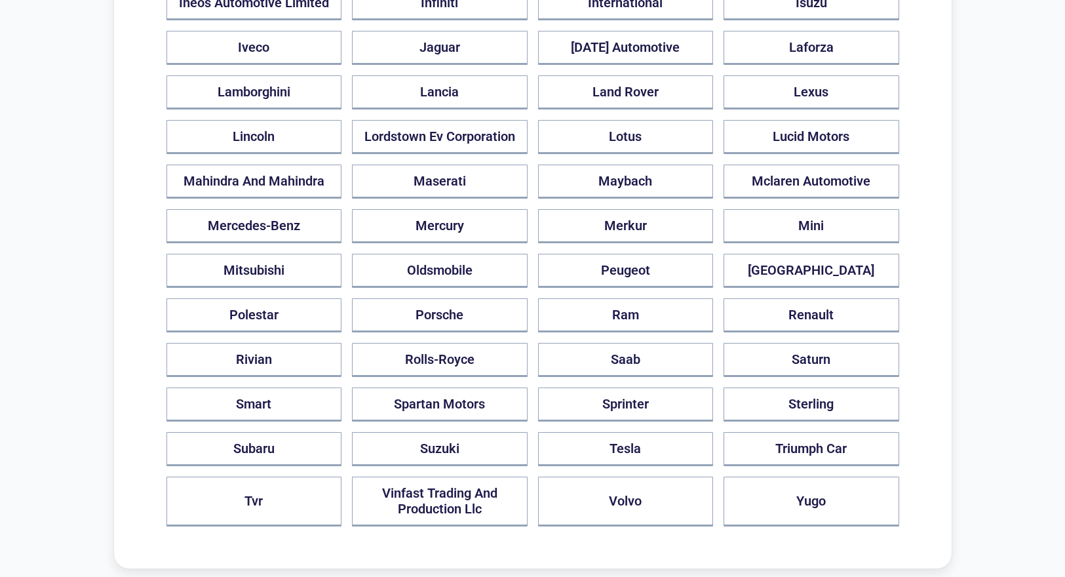 This screenshot has width=1065, height=577. Describe the element at coordinates (812, 404) in the screenshot. I see `button: Sterling` at that location.